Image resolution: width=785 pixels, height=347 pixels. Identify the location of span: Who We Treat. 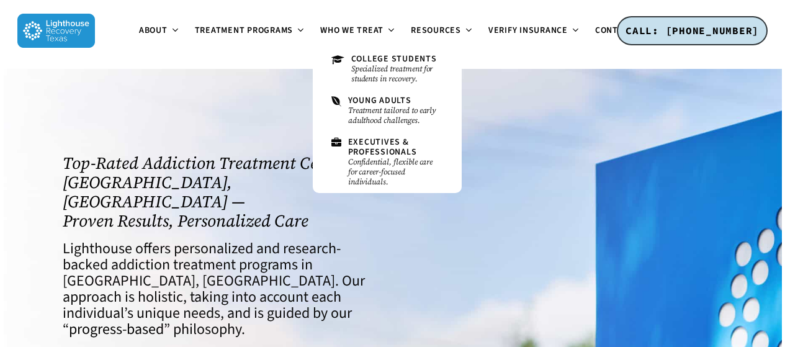
(352, 30).